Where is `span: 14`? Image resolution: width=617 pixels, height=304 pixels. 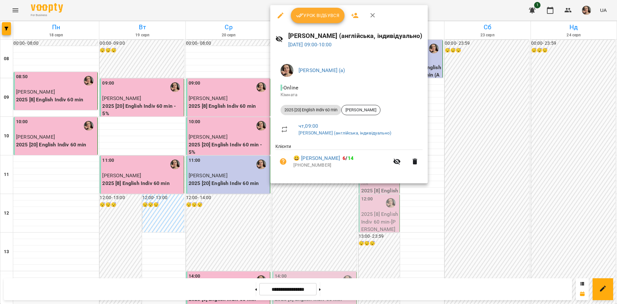
span: 14 is located at coordinates (351, 158).